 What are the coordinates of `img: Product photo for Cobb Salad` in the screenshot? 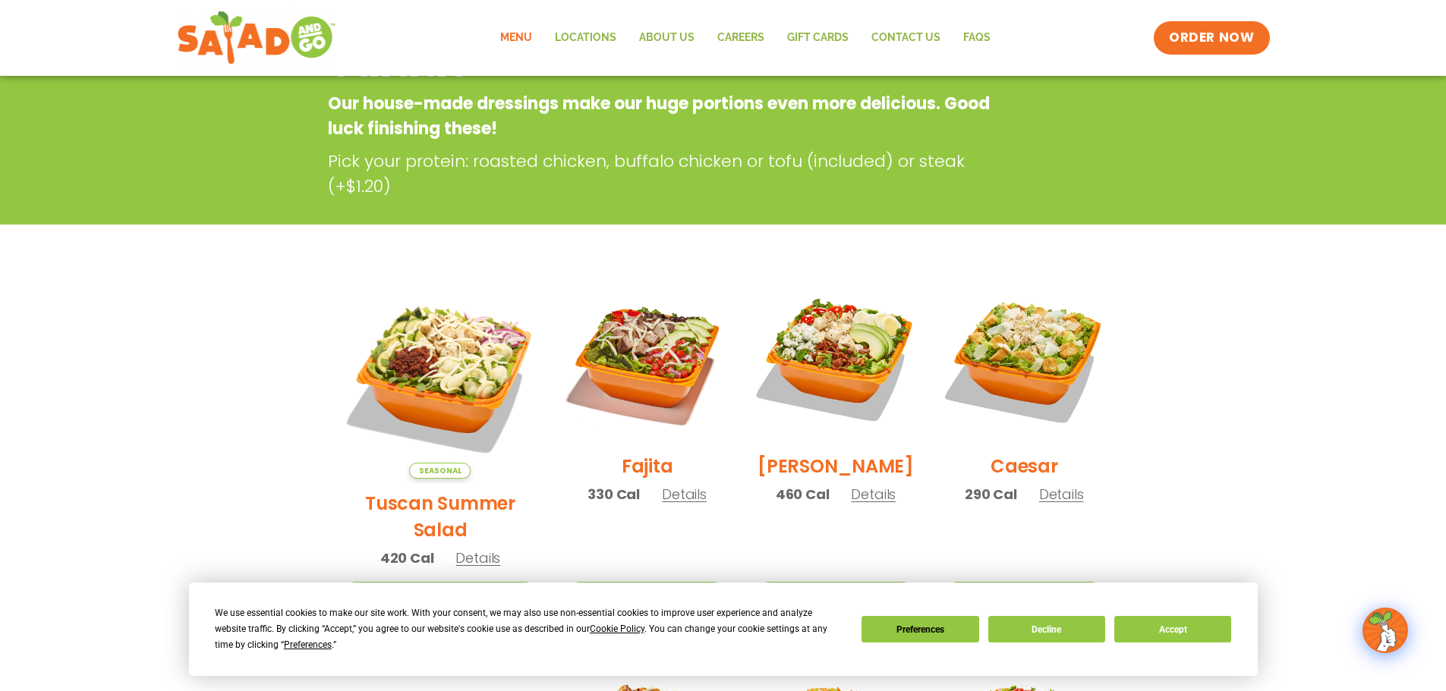 It's located at (836, 359).